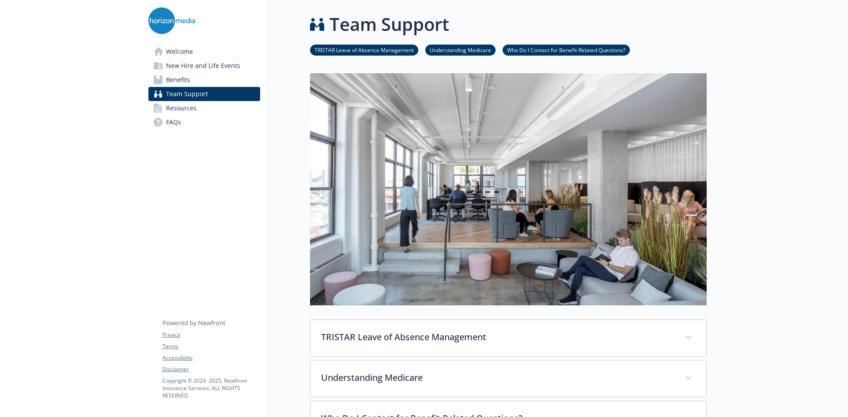  Describe the element at coordinates (187, 94) in the screenshot. I see `span: Team Support` at that location.